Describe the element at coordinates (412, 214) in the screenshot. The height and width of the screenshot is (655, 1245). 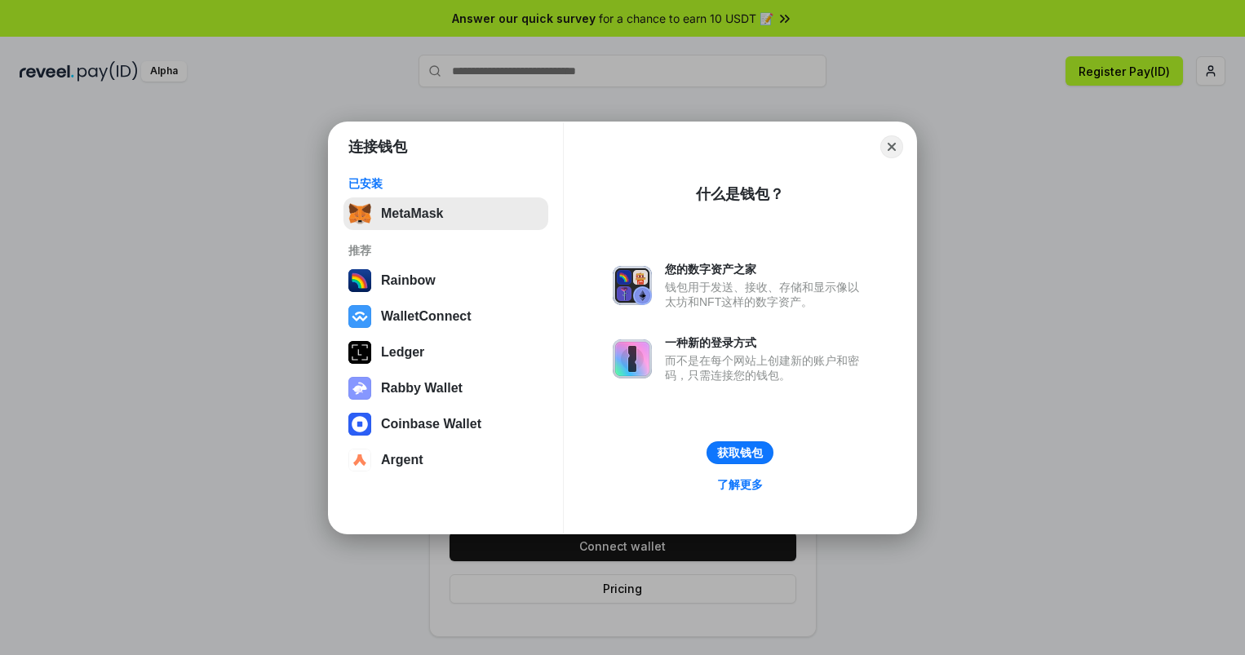
I see `div: MetaMask` at that location.